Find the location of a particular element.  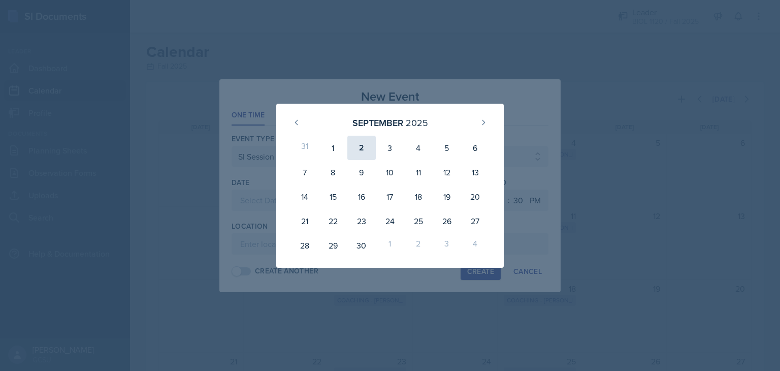

div: 11 is located at coordinates (418, 172).